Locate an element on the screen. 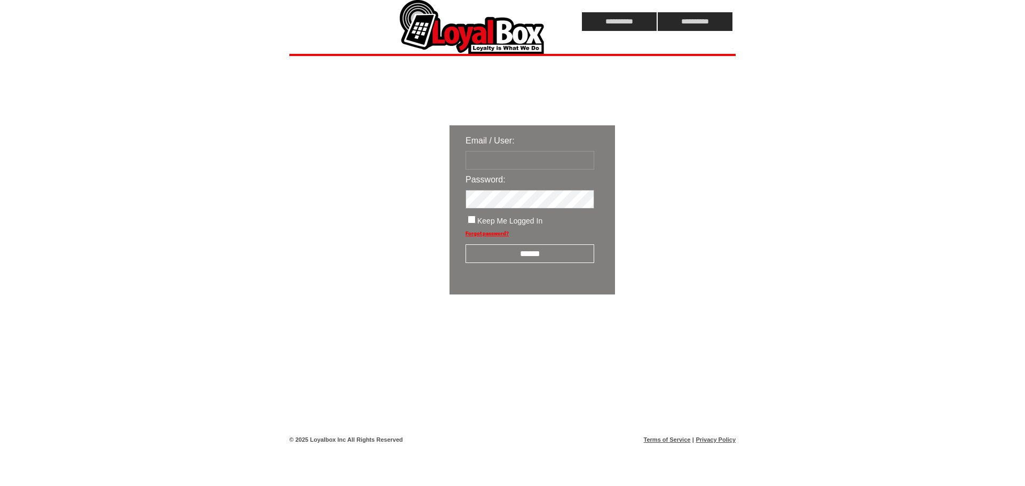  span: Keep Me Logged In is located at coordinates (510, 221).